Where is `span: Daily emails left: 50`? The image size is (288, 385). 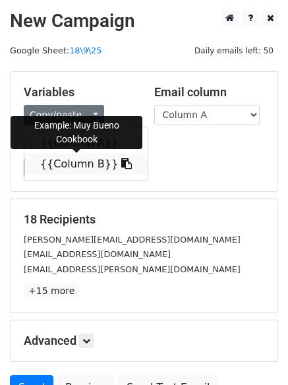 span: Daily emails left: 50 is located at coordinates (234, 51).